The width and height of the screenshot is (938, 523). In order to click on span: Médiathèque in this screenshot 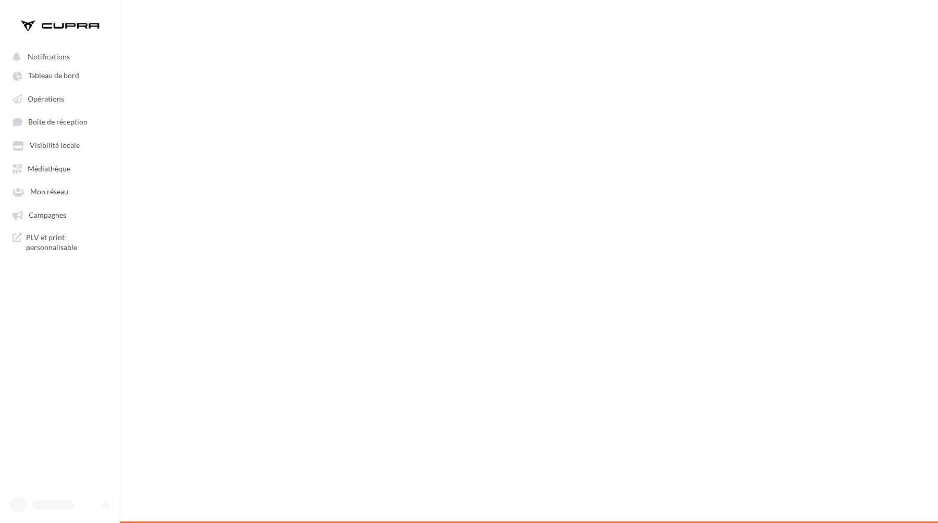, I will do `click(49, 168)`.